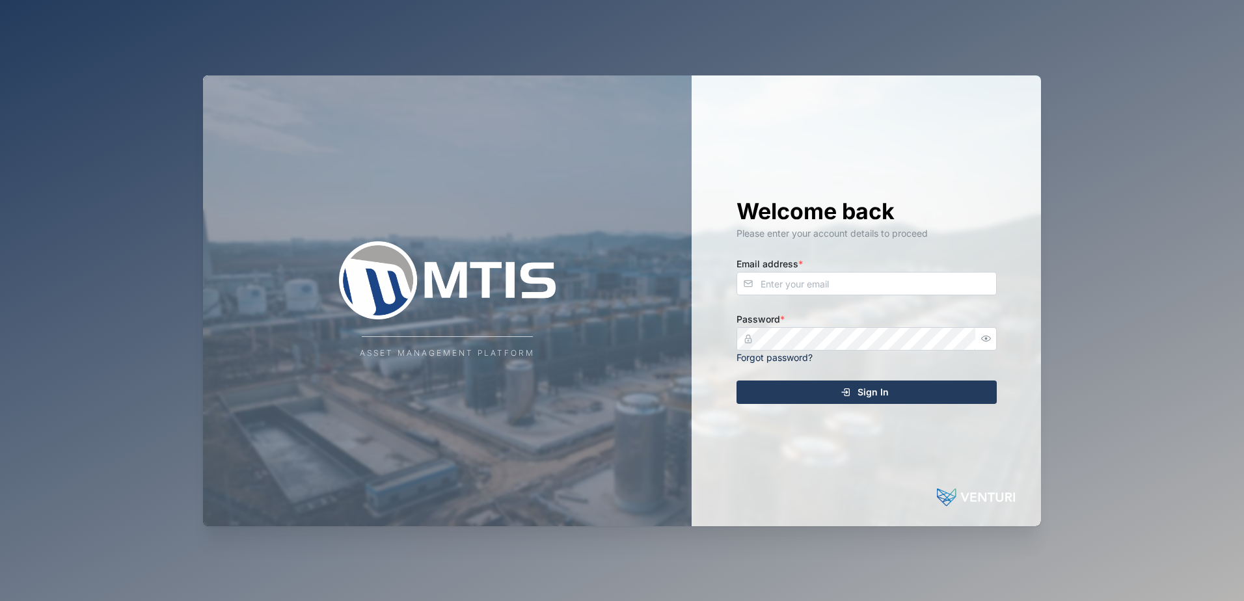 The width and height of the screenshot is (1244, 601). I want to click on div: Please enter your account details to proceed, so click(867, 234).